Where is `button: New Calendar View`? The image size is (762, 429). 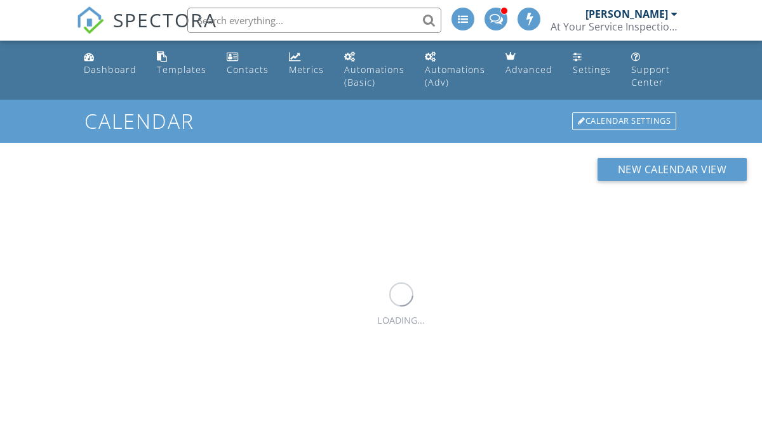
button: New Calendar View is located at coordinates (672, 169).